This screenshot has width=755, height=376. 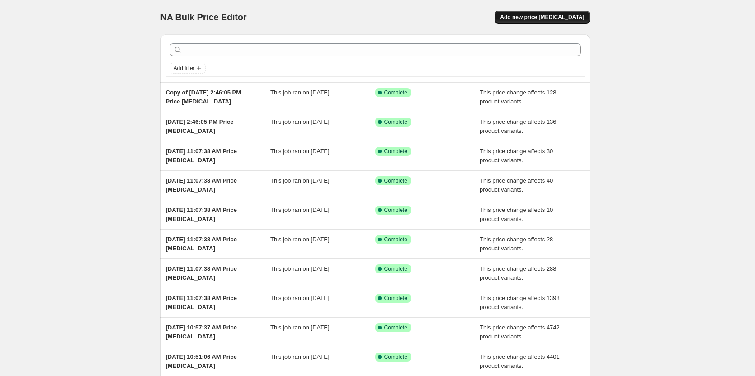 I want to click on span: Add filter, so click(x=184, y=68).